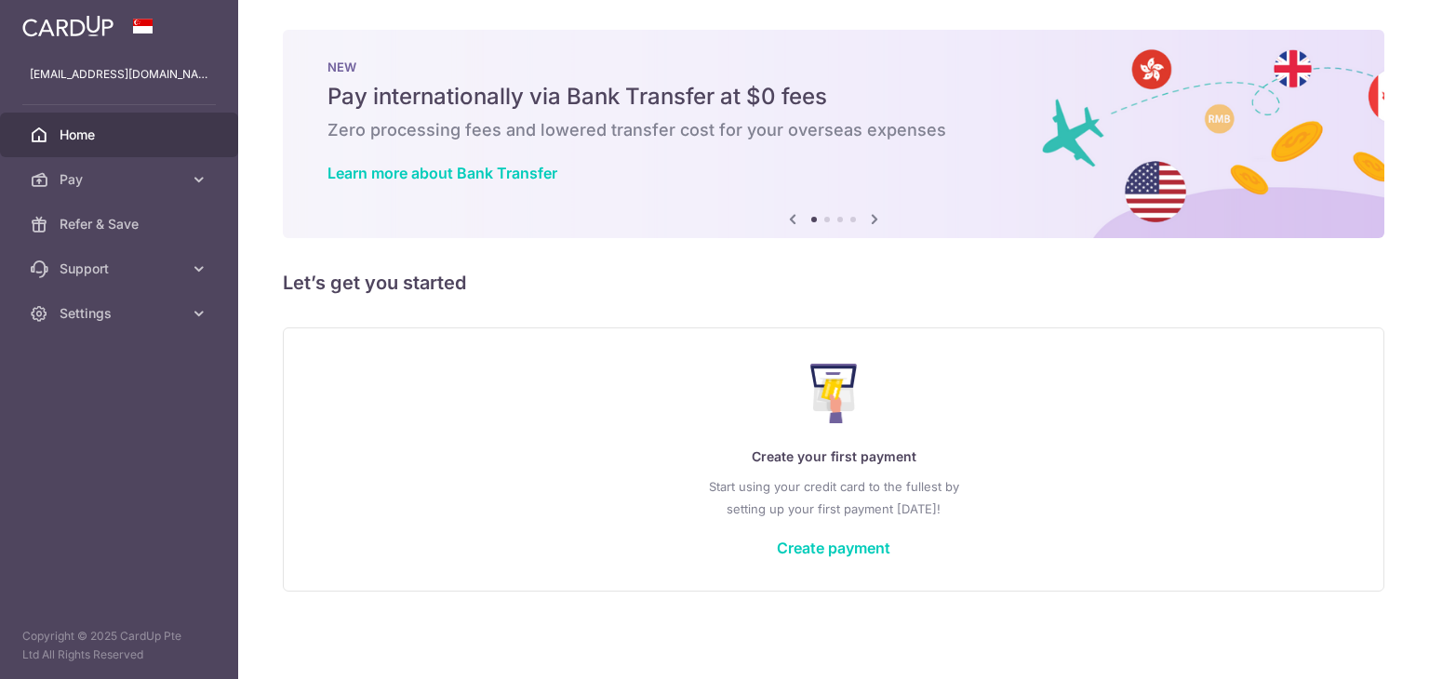 This screenshot has width=1429, height=679. What do you see at coordinates (833, 548) in the screenshot?
I see `a: Create payment` at bounding box center [833, 548].